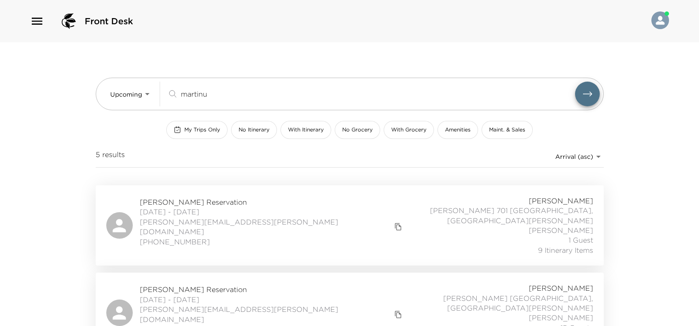 The width and height of the screenshot is (699, 326). What do you see at coordinates (110, 157) in the screenshot?
I see `span: 5 results` at bounding box center [110, 157].